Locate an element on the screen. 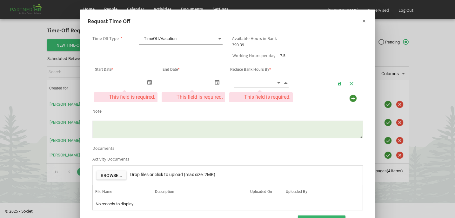 The width and height of the screenshot is (455, 218). label: Activity Documents is located at coordinates (111, 159).